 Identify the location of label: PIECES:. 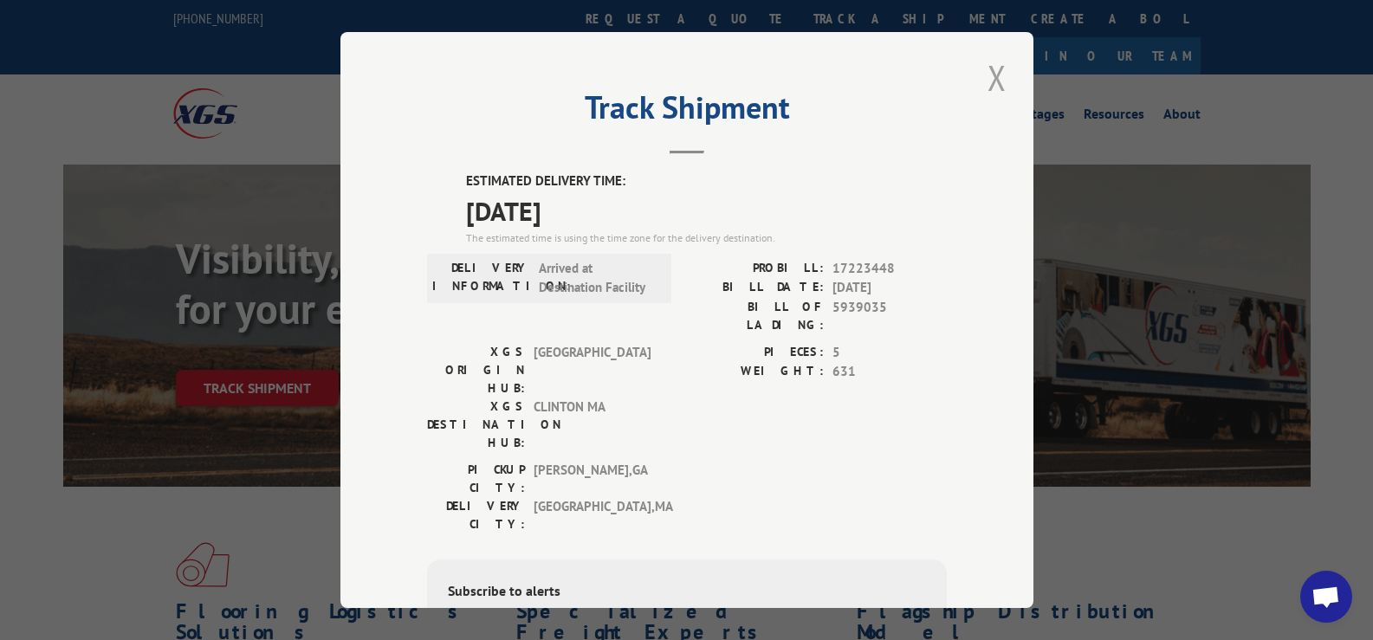
(756, 353).